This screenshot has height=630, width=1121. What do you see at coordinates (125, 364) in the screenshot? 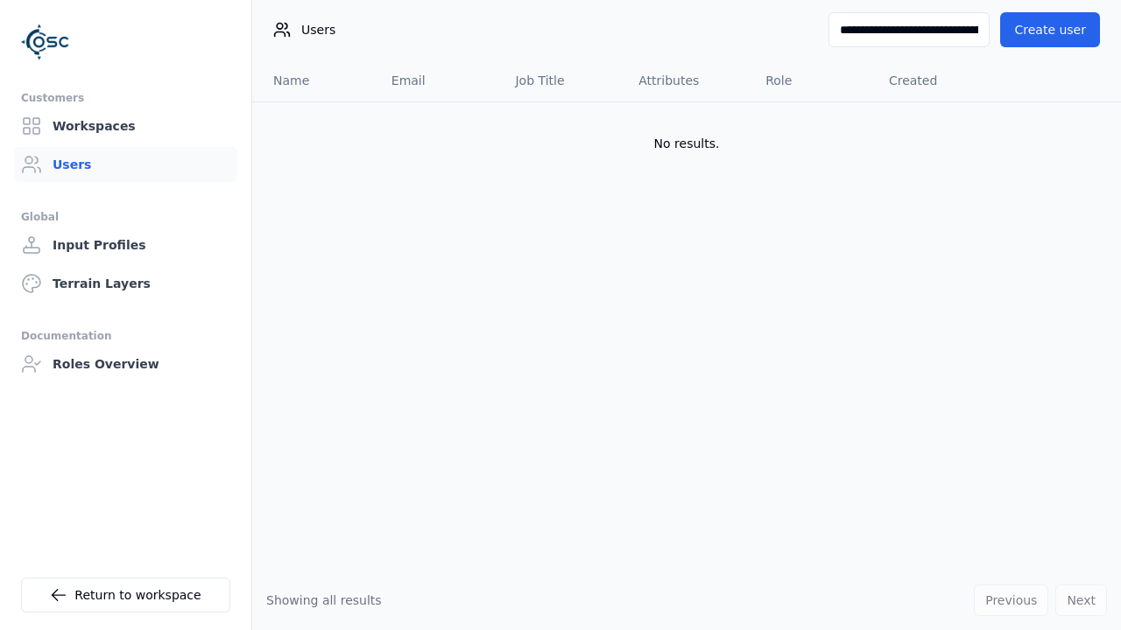
I see `a: Roles Overview` at bounding box center [125, 364].